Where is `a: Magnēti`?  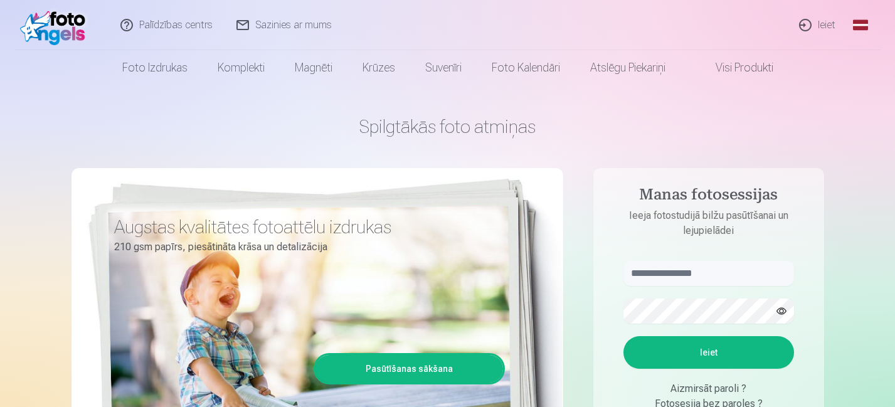
a: Magnēti is located at coordinates (314, 68).